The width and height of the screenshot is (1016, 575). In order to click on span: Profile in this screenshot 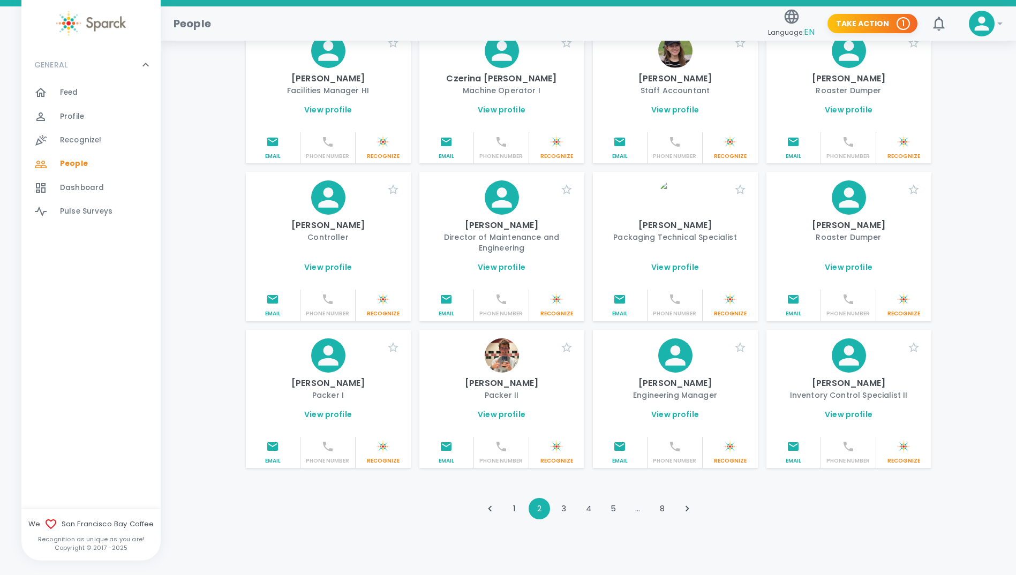, I will do `click(72, 117)`.